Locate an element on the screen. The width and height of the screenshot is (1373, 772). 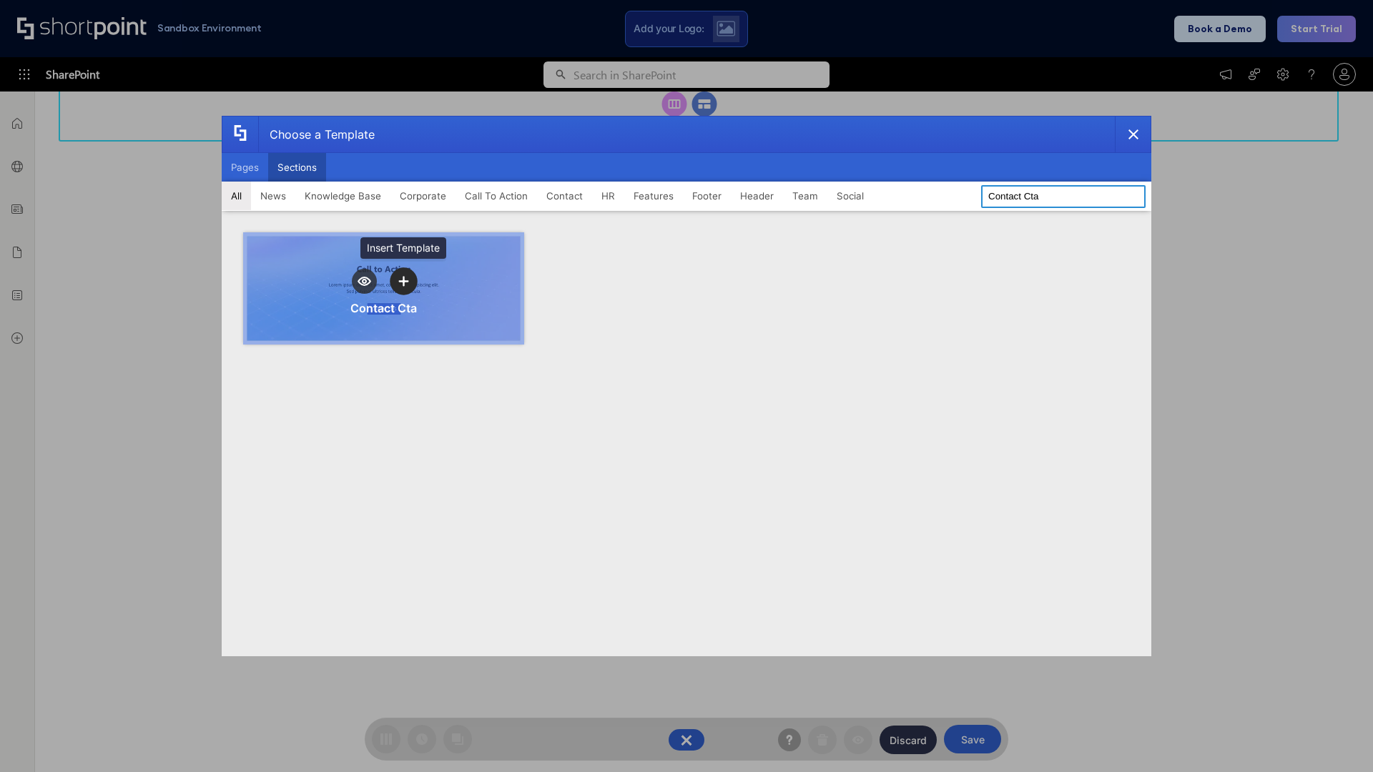
button: Corporate is located at coordinates (423, 196).